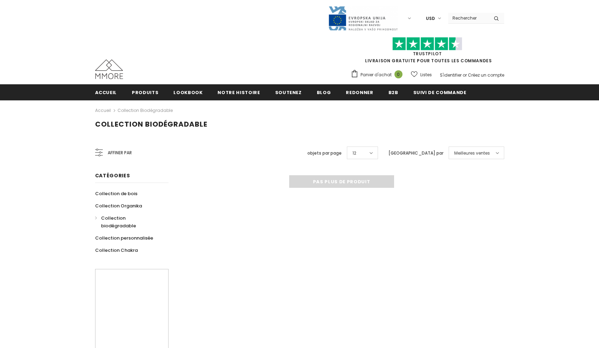 This screenshot has height=348, width=599. I want to click on a: Listes, so click(421, 74).